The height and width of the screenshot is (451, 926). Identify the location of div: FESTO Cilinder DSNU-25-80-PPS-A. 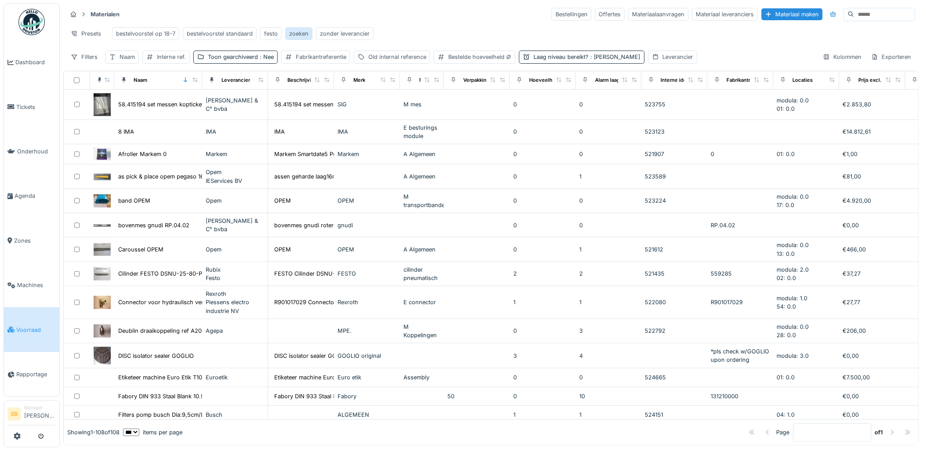
(323, 273).